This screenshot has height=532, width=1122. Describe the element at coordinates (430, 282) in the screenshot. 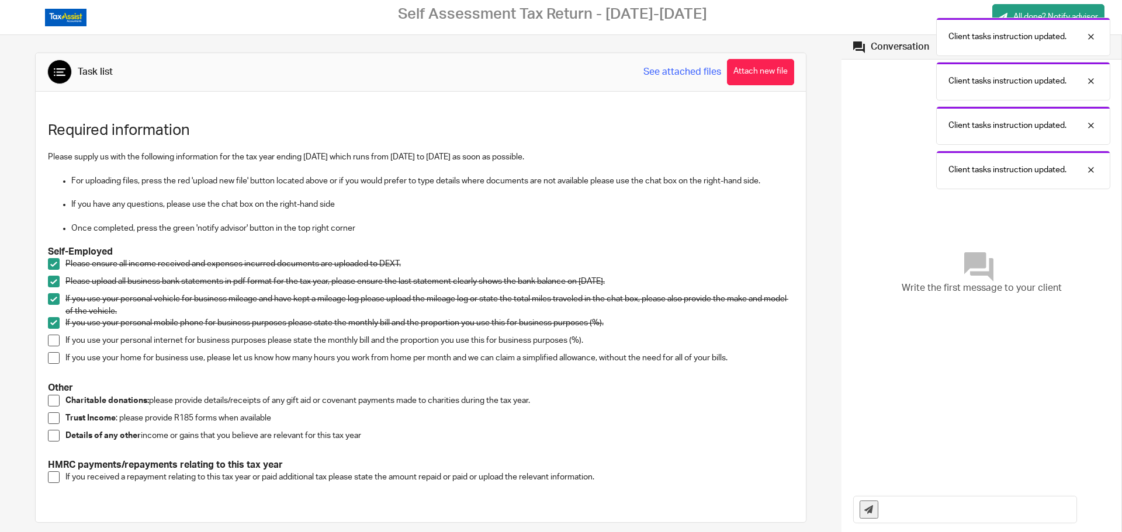

I see `p: Please upload all business bank statements in pdf format for the tax year, please ensure the last...` at that location.